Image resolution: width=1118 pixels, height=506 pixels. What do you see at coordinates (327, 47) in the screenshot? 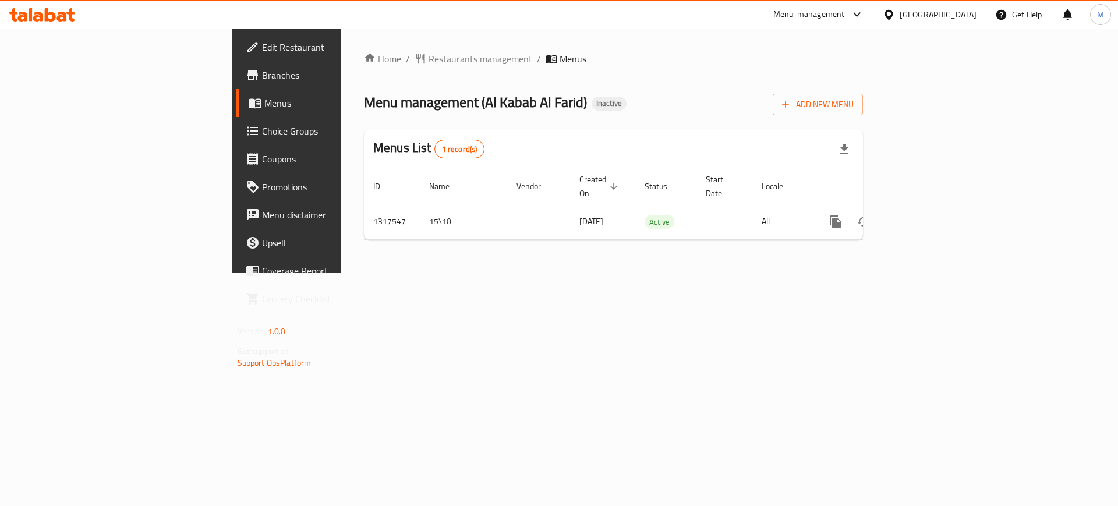
I see `a: Edit Restaurant` at bounding box center [327, 47].